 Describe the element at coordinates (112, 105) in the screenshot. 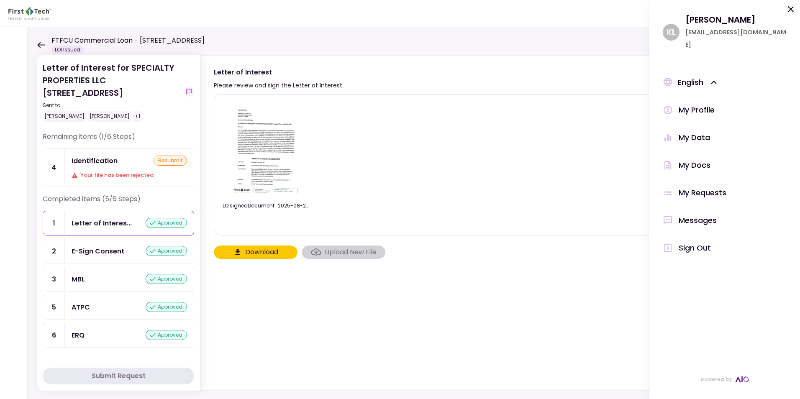

I see `div: Sent to:` at that location.